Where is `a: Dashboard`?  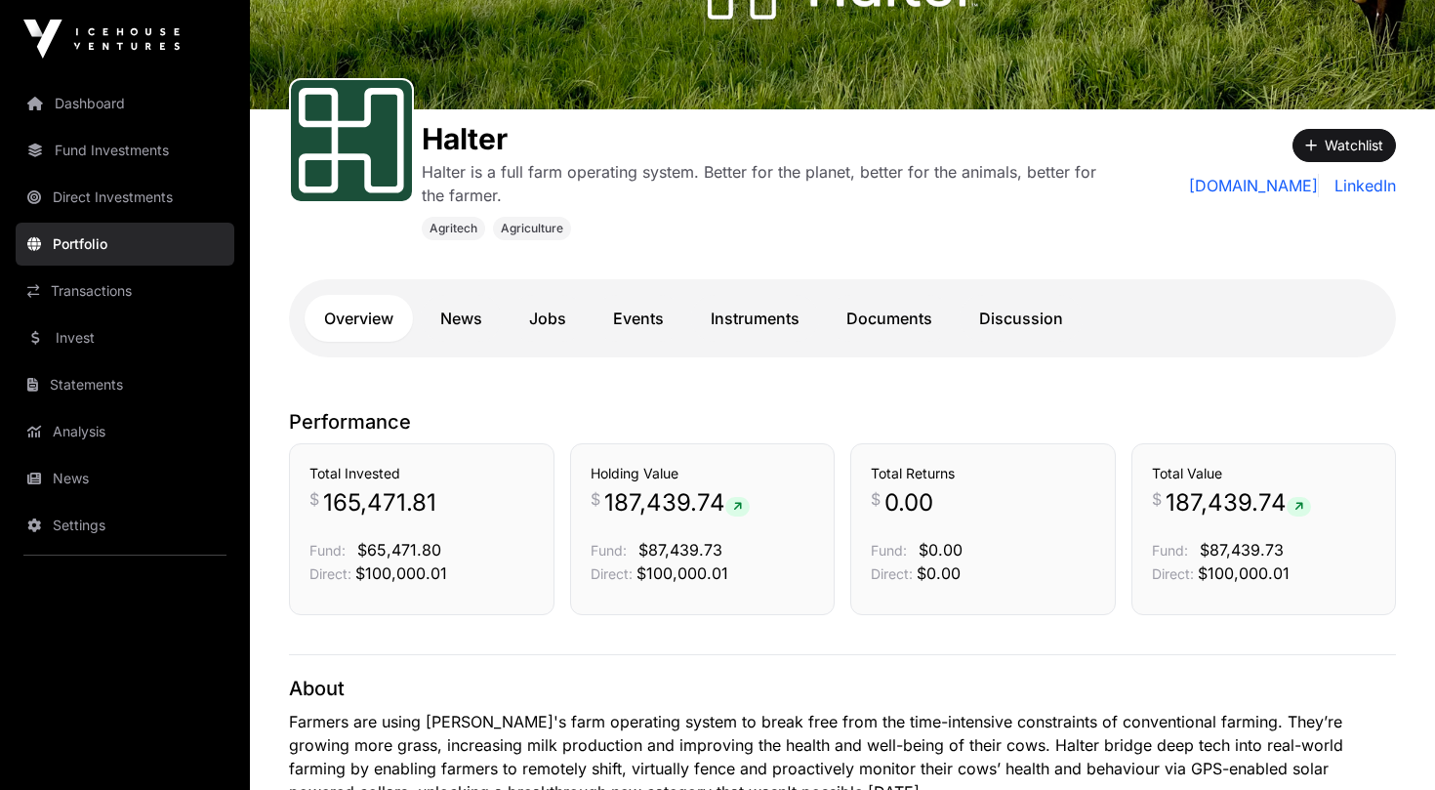 a: Dashboard is located at coordinates (125, 103).